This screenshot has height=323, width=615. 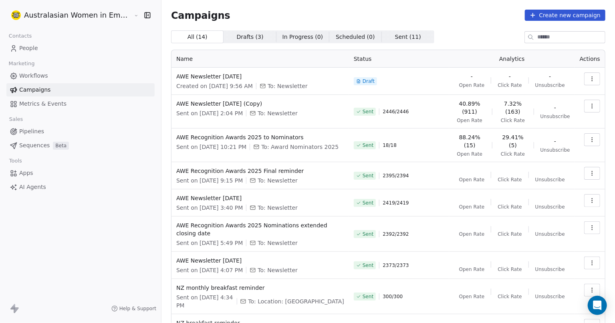 I want to click on span: Contacts, so click(x=20, y=36).